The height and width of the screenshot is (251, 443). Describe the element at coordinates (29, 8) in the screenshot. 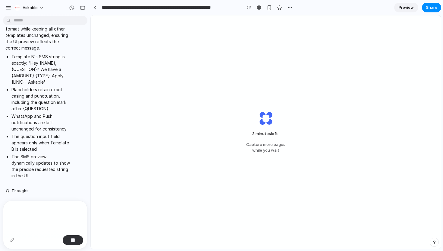

I see `button: askable` at that location.